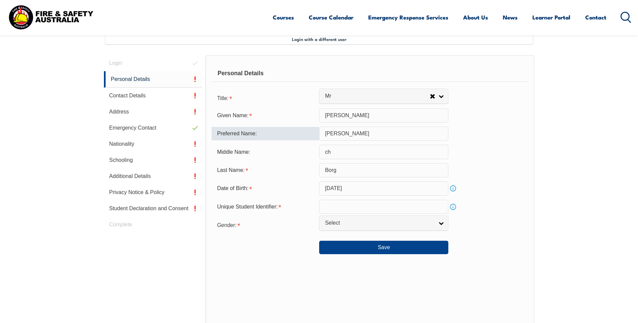 The width and height of the screenshot is (638, 323). I want to click on a: Emergency Contact, so click(153, 128).